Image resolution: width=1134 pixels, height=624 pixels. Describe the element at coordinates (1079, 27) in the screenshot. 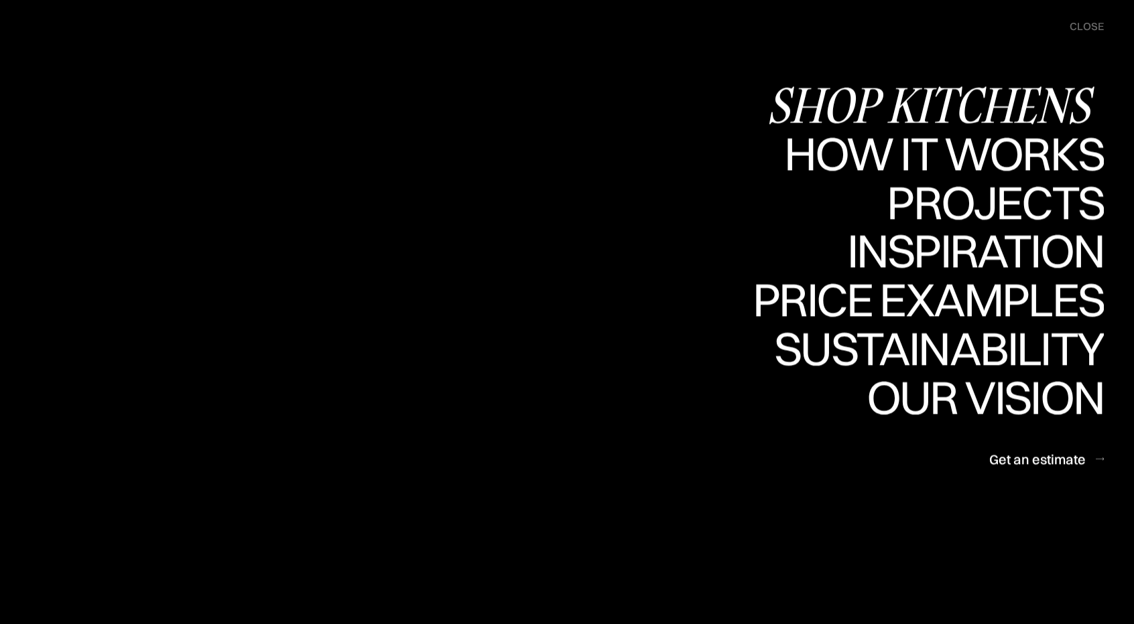

I see `div: menu` at that location.